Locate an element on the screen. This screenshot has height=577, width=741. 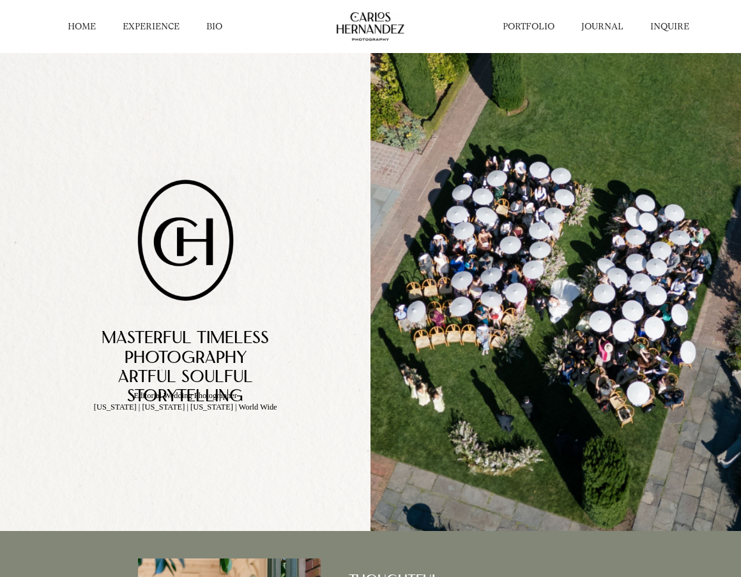
a: INQUIRE is located at coordinates (670, 26).